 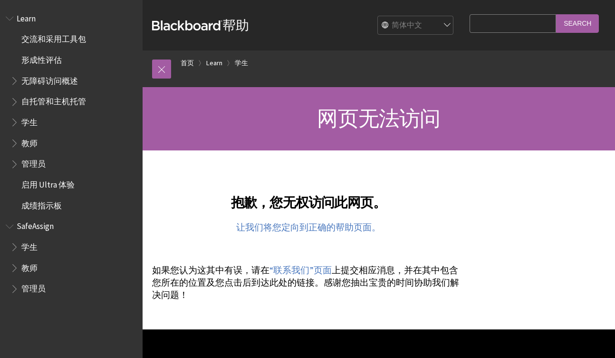 I want to click on a: 首页, so click(x=187, y=63).